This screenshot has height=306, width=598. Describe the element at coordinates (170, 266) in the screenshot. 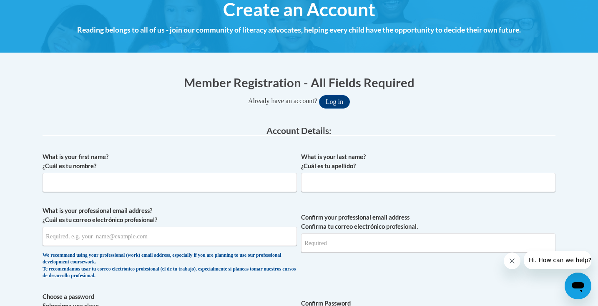

I see `div: We recommend using your professional (work) email address, especially if you are planning to use ...` at that location.